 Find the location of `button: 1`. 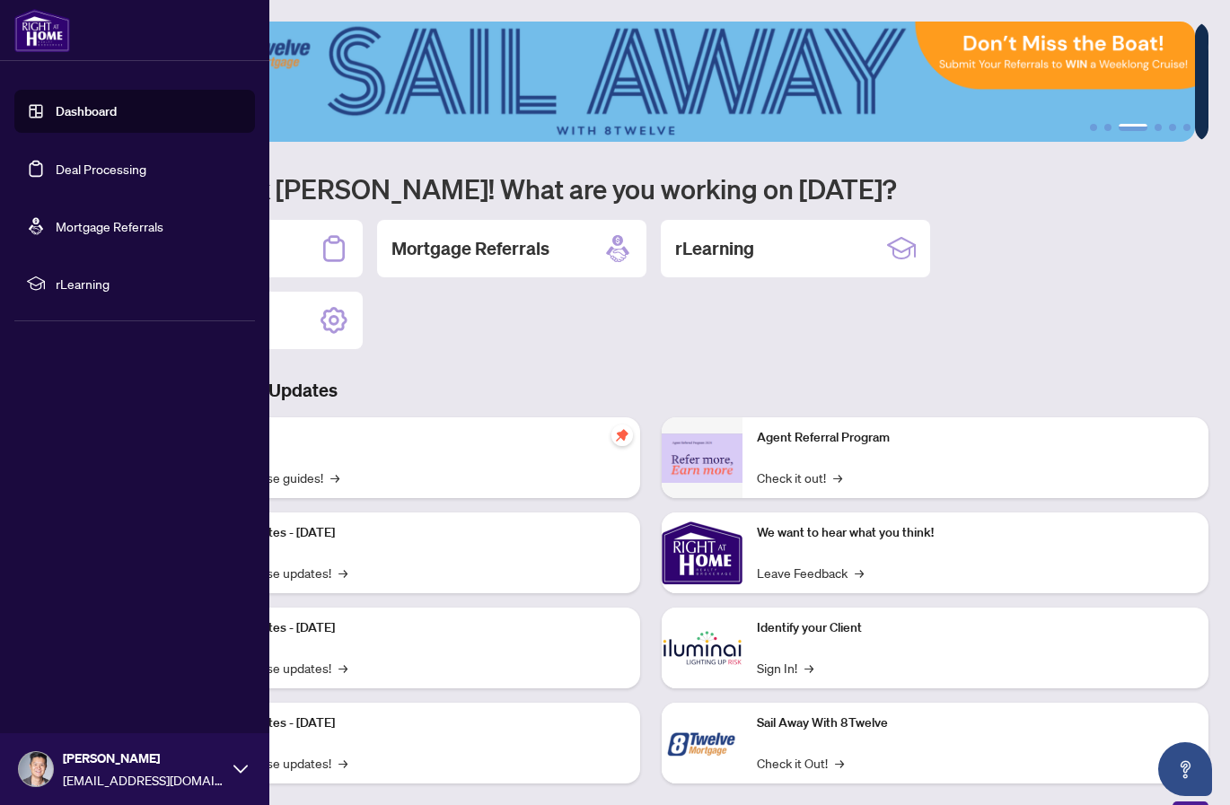

button: 1 is located at coordinates (1094, 127).